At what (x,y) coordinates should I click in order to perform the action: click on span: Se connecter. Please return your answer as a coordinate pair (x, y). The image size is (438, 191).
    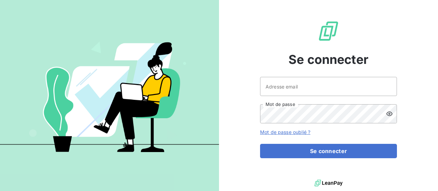
    Looking at the image, I should click on (329, 60).